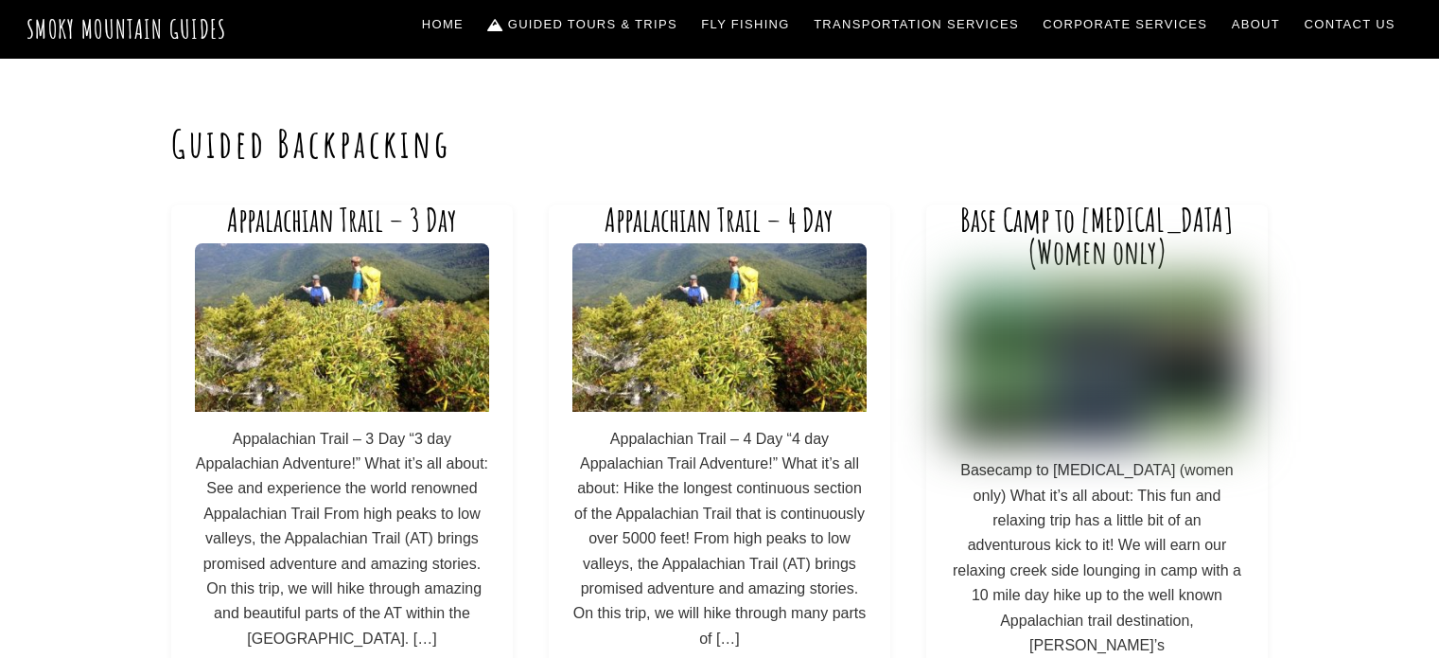  I want to click on p: Appalachian Trail – 4 Day “4 day Appalachian Trail Adventure!” What it’s all about: Hike the long..., so click(719, 539).